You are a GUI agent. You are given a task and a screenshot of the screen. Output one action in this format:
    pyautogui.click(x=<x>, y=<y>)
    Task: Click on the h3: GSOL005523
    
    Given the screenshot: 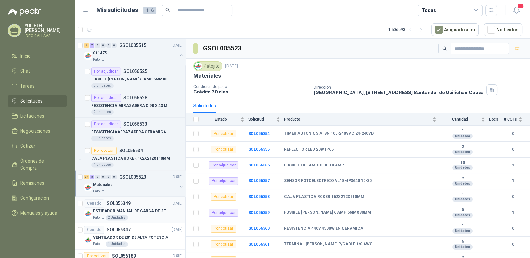 What is the action you would take?
    pyautogui.click(x=223, y=48)
    